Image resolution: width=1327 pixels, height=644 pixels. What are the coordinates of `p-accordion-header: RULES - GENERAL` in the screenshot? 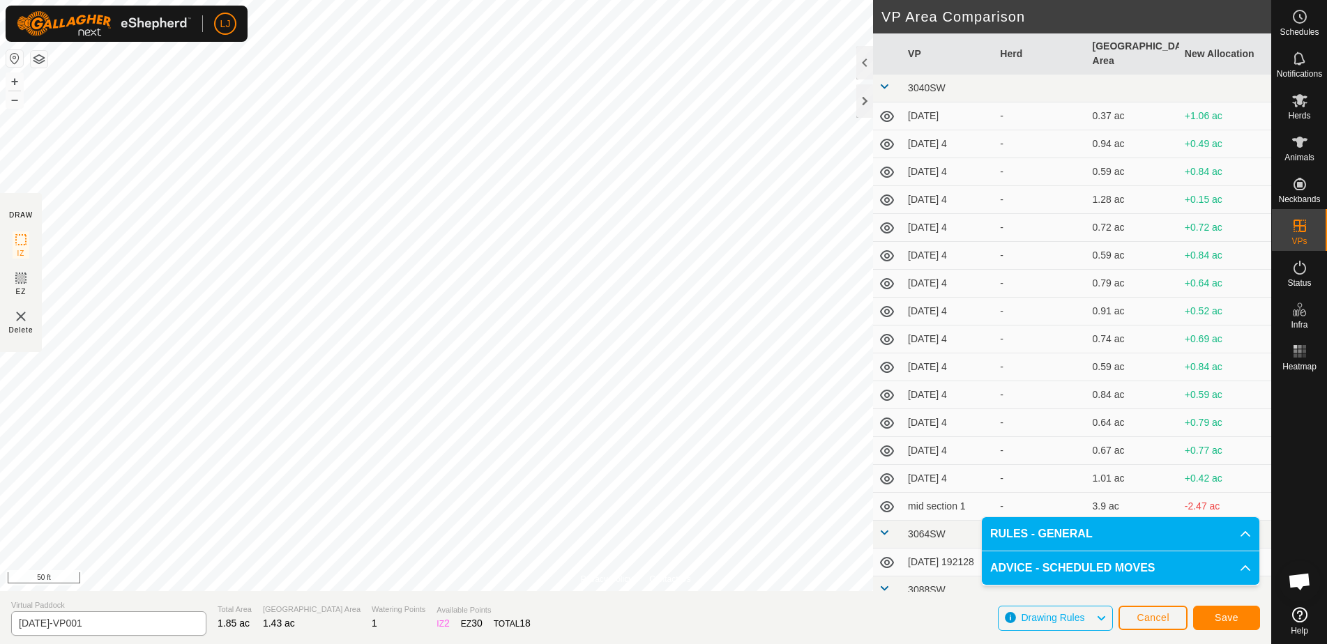 It's located at (1120, 534).